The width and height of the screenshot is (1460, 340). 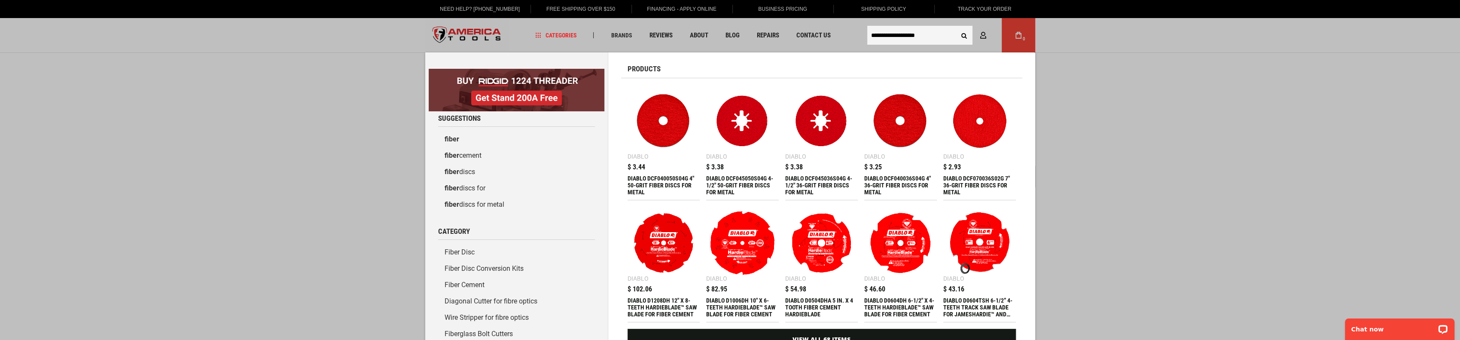 What do you see at coordinates (663, 307) in the screenshot?
I see `div: DIABLO D1208DH 12` at bounding box center [663, 307].